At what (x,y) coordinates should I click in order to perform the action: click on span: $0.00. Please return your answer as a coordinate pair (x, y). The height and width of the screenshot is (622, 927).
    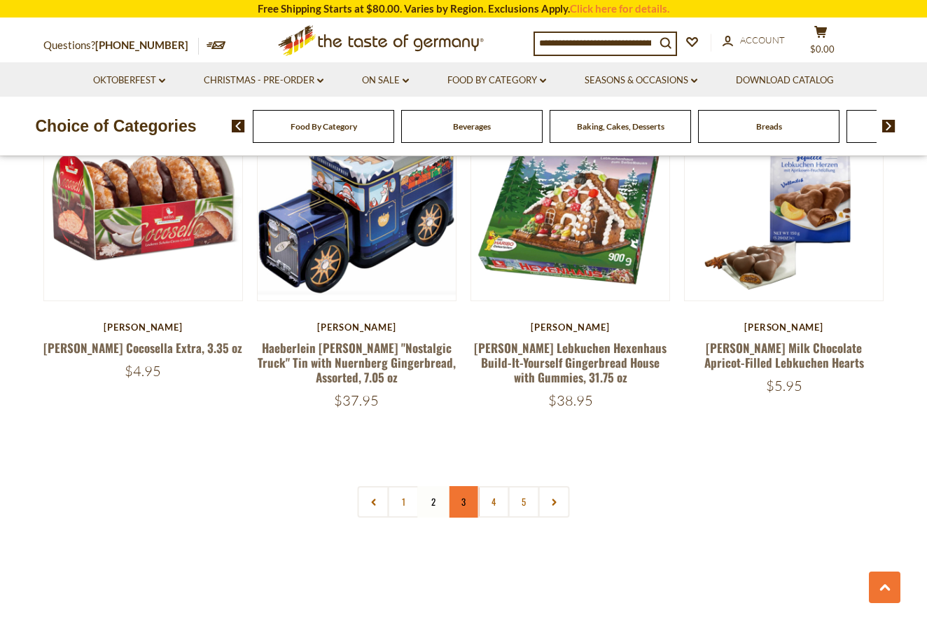
    Looking at the image, I should click on (822, 49).